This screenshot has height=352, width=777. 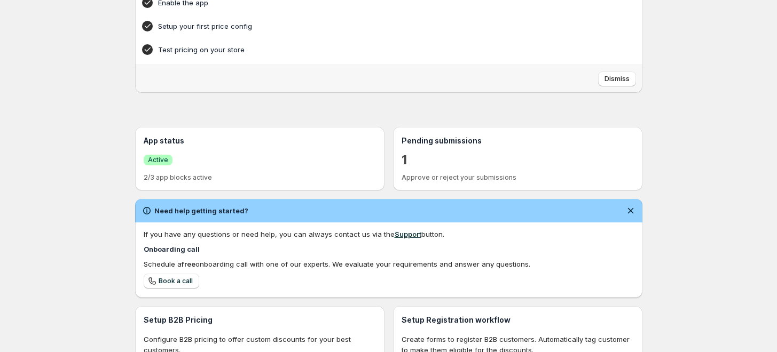 I want to click on h2: Need help getting started?, so click(x=201, y=211).